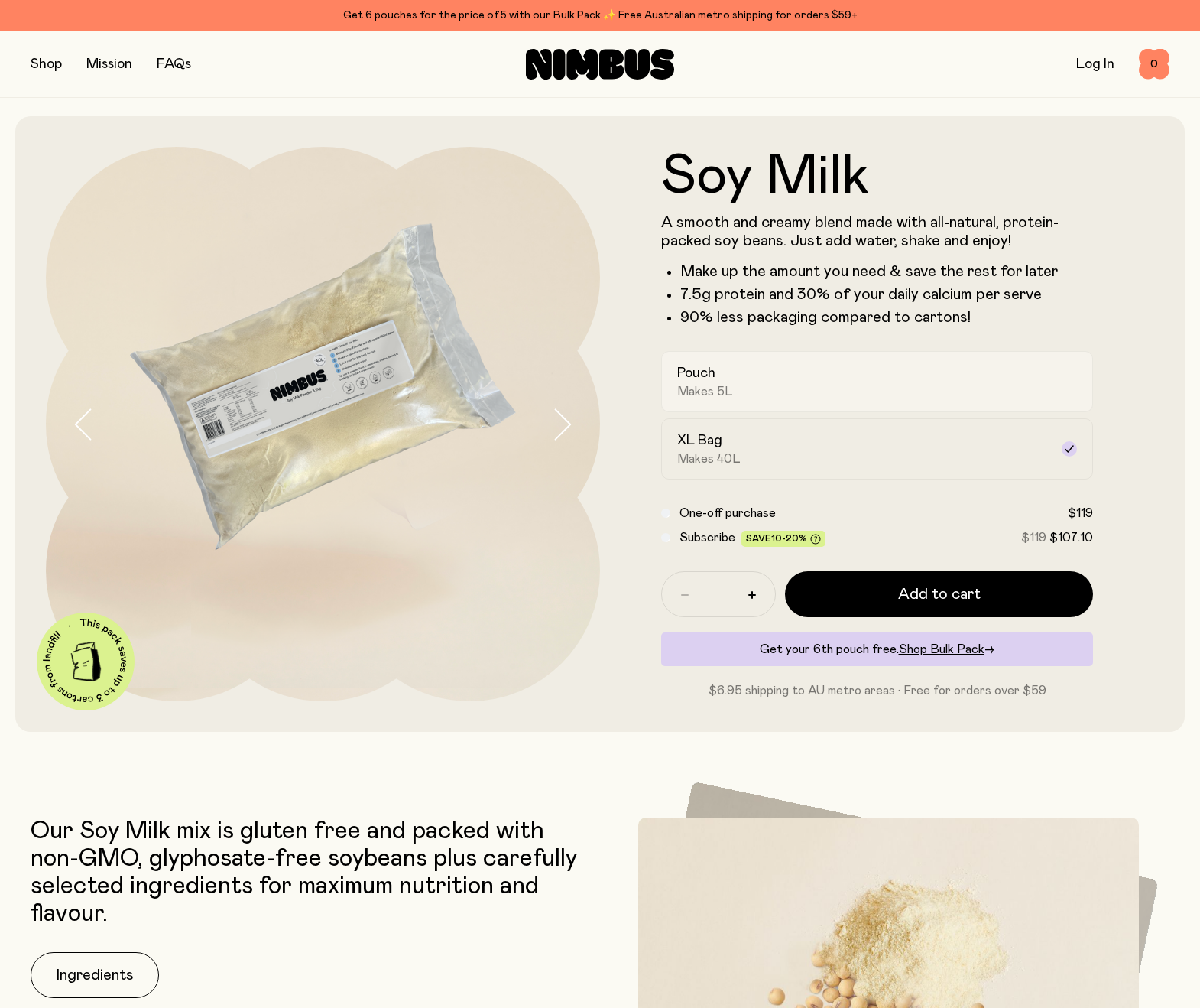 Image resolution: width=1200 pixels, height=1008 pixels. Describe the element at coordinates (709, 459) in the screenshot. I see `span: Makes 40L` at that location.